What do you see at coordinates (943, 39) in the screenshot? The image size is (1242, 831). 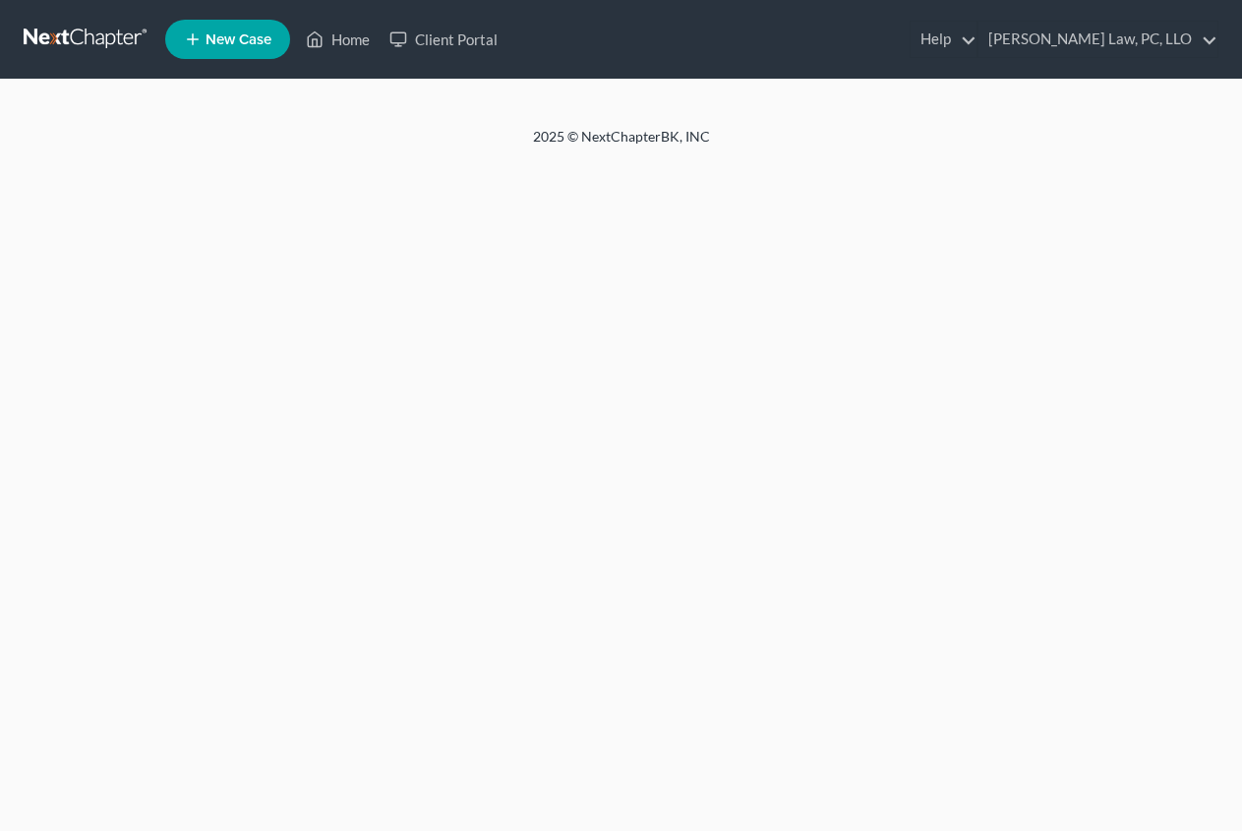 I see `a: Help` at bounding box center [943, 39].